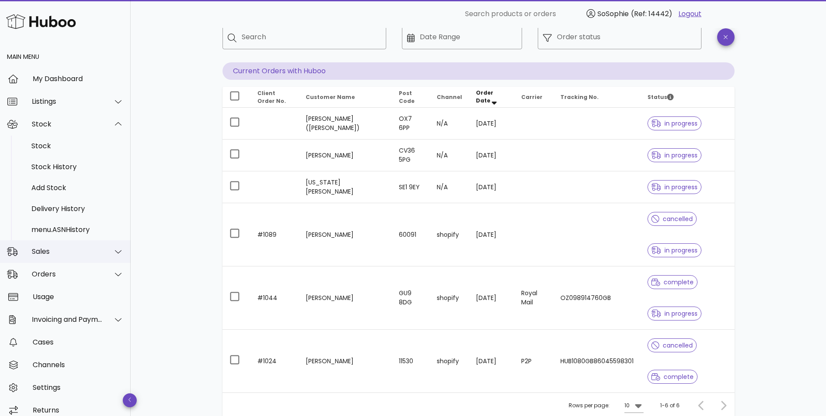  What do you see at coordinates (274, 97) in the screenshot?
I see `th: Client Order No.` at bounding box center [274, 97].